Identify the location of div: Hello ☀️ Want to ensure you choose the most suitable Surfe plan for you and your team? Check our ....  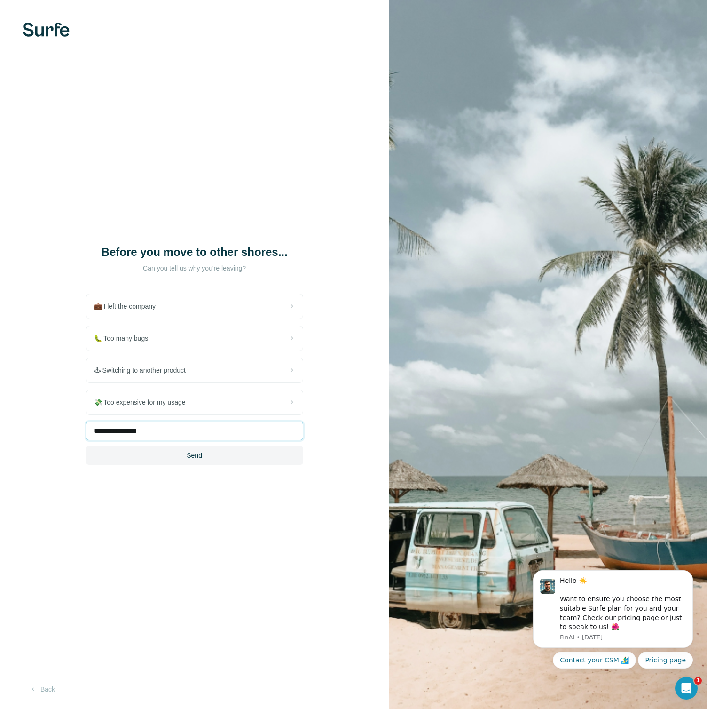
(104, 42).